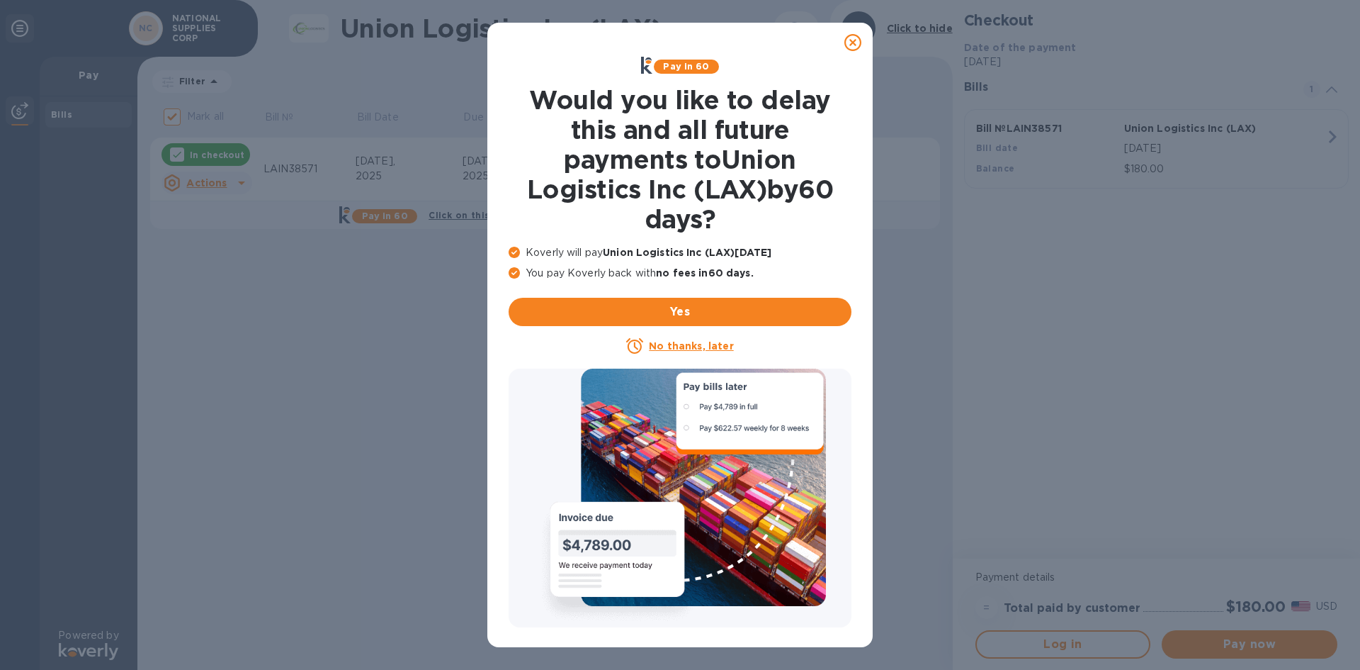  Describe the element at coordinates (680, 312) in the screenshot. I see `button: Yes` at that location.